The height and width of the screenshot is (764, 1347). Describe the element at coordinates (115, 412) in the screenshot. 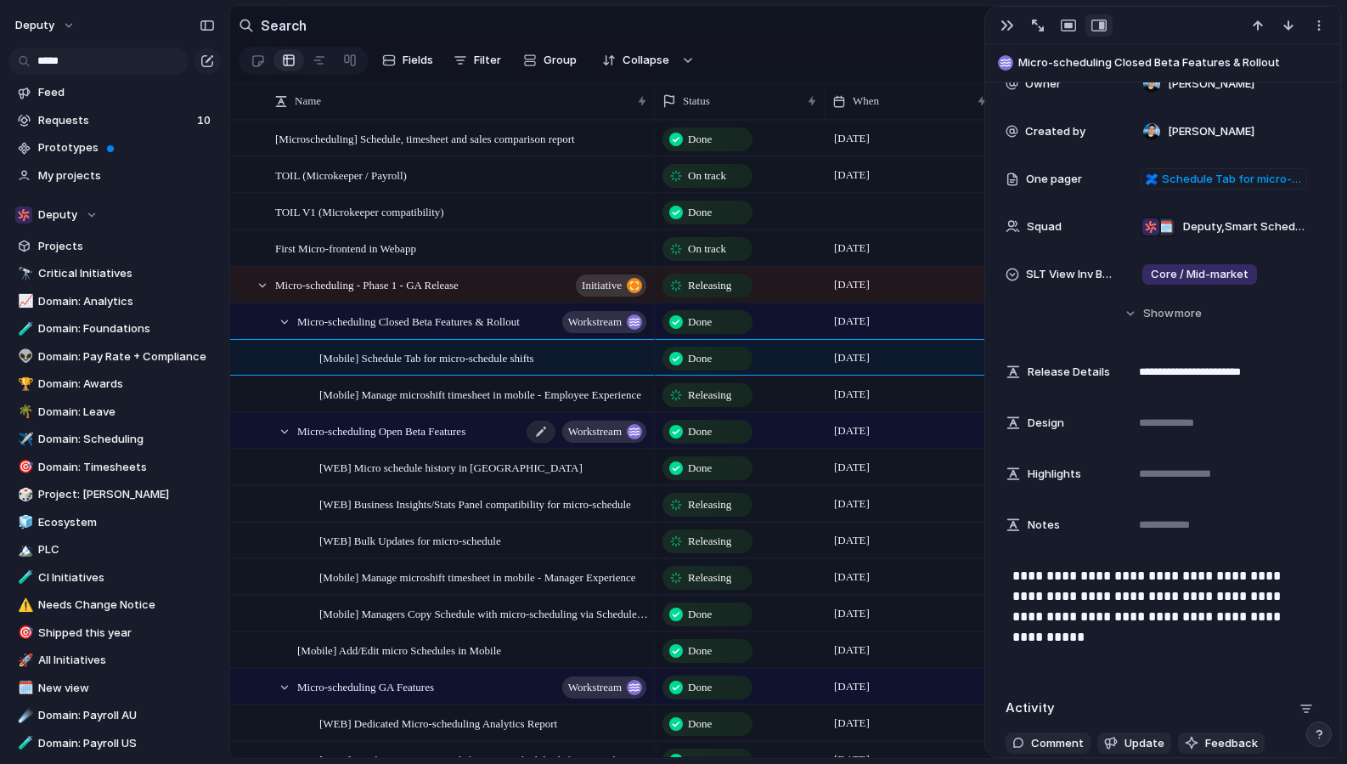

I see `div: 🌴Domain: Leave` at that location.